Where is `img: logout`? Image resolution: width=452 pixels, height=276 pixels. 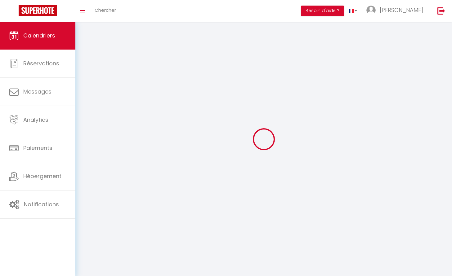
img: logout is located at coordinates (441, 11).